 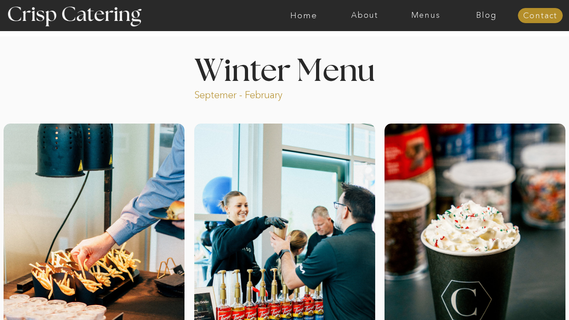 What do you see at coordinates (486, 16) in the screenshot?
I see `a: Blog` at bounding box center [486, 16].